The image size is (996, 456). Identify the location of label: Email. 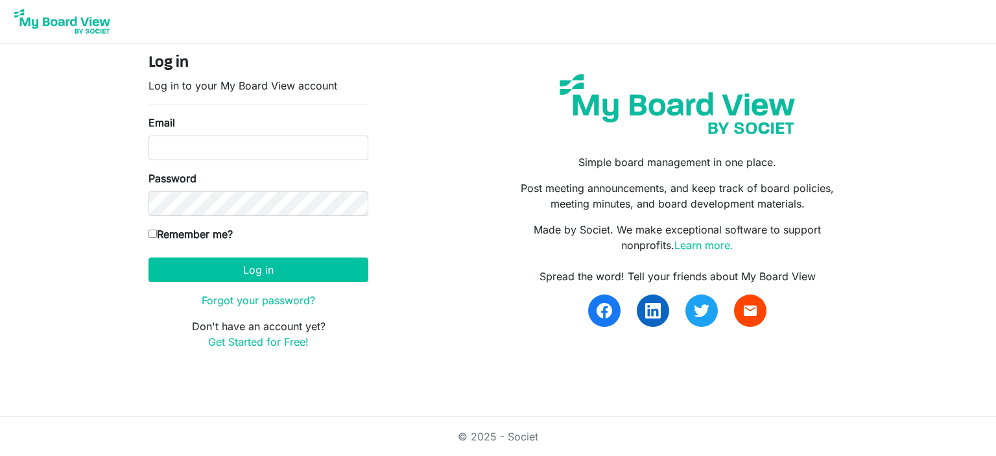
(162, 123).